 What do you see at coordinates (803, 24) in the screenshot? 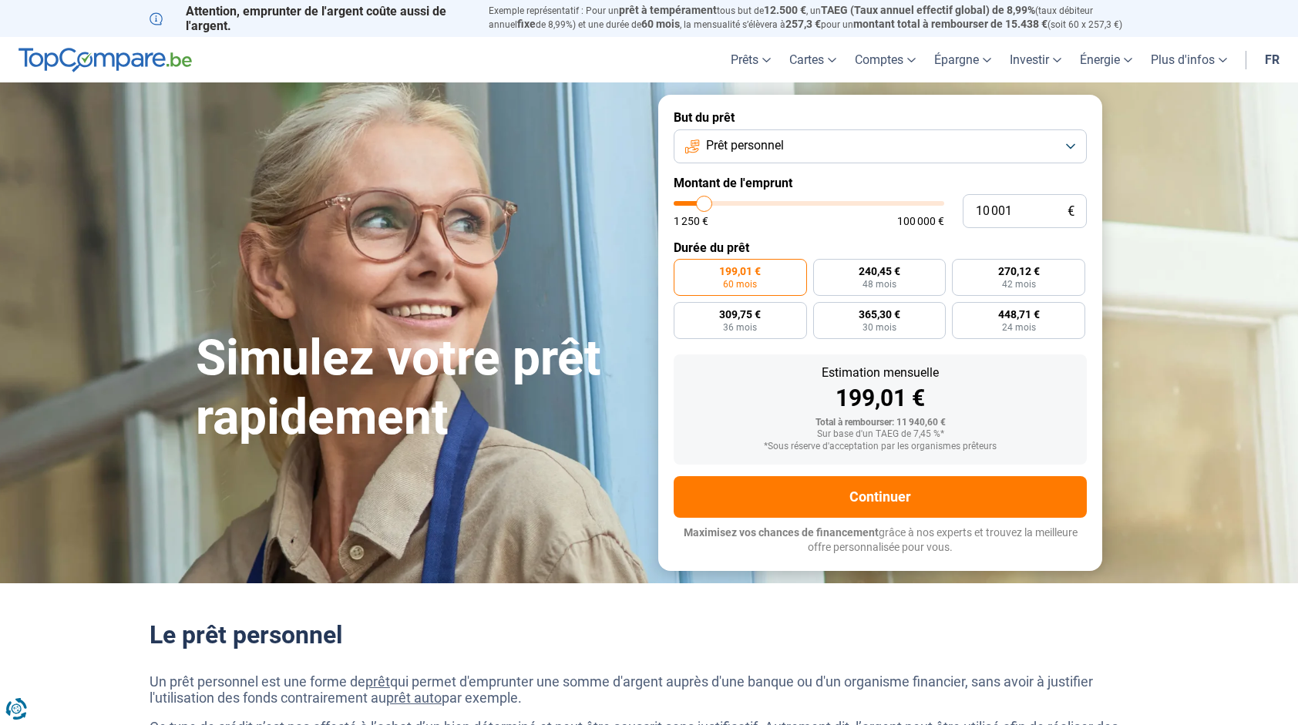
I see `span: 257,3 €` at bounding box center [803, 24].